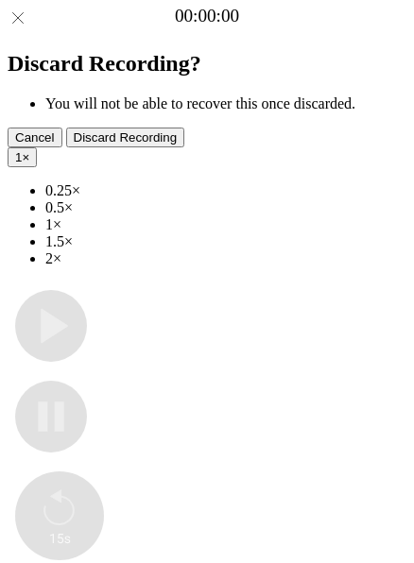 The height and width of the screenshot is (563, 414). I want to click on button: Cancel, so click(35, 137).